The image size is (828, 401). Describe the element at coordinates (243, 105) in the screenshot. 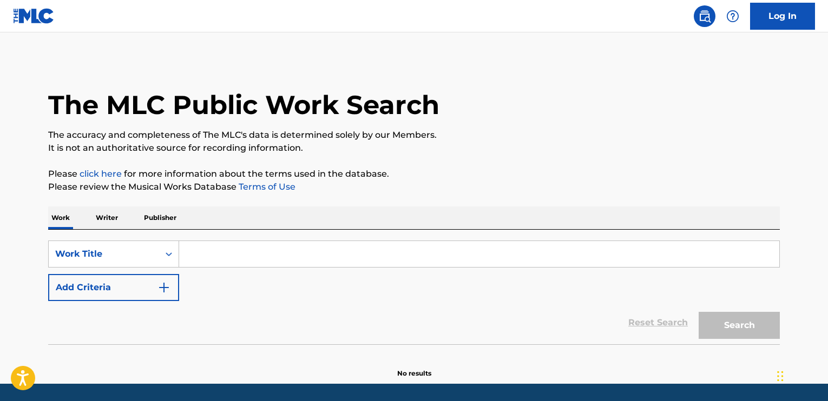

I see `h1: The MLC Public Work Search` at that location.